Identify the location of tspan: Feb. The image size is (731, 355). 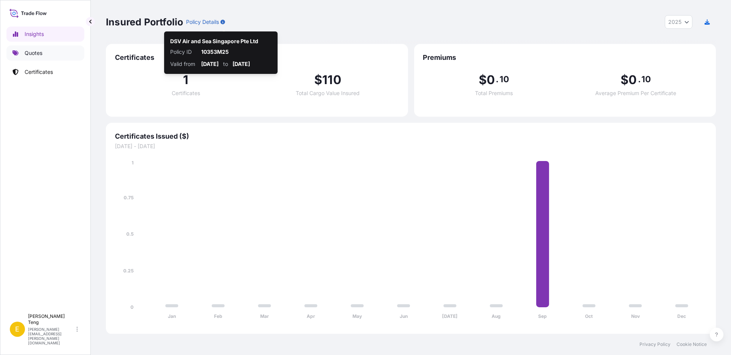
(218, 316).